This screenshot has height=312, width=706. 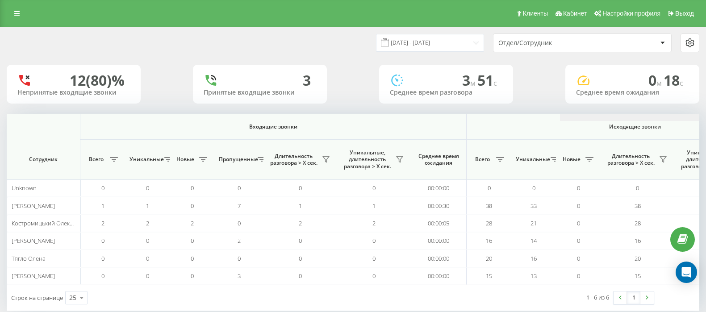 I want to click on span: Кабинет, so click(x=574, y=13).